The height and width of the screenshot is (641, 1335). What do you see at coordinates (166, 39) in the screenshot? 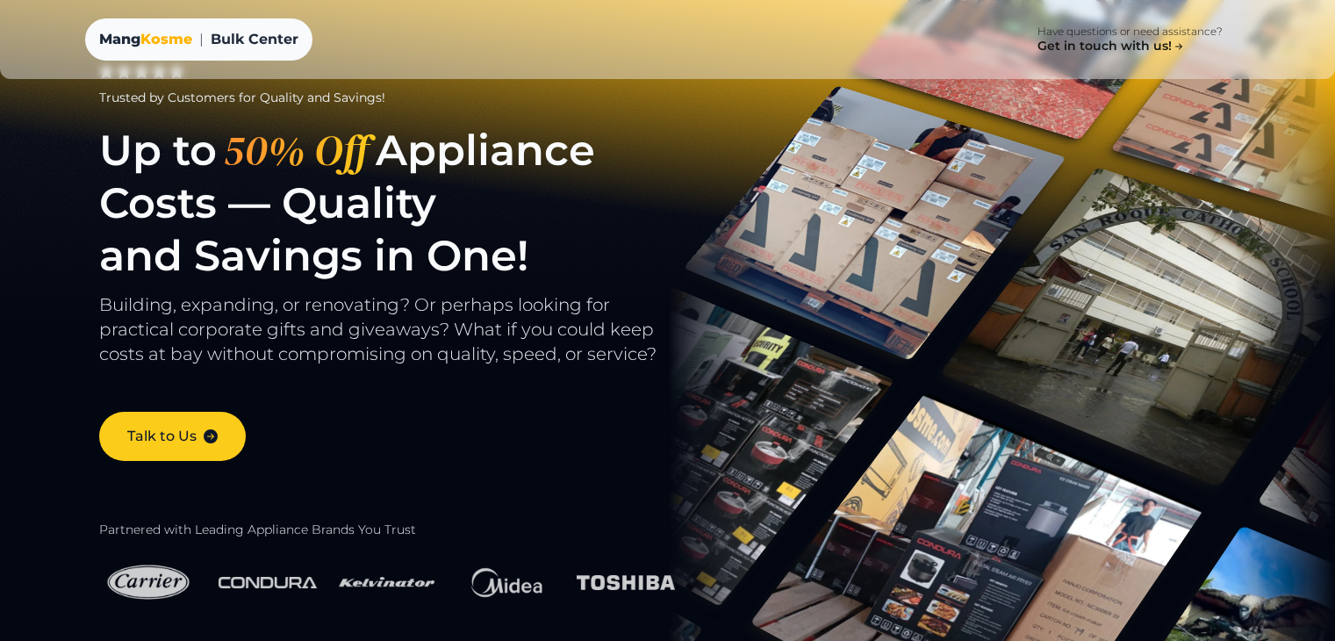
I see `span: Kosme` at bounding box center [166, 39].